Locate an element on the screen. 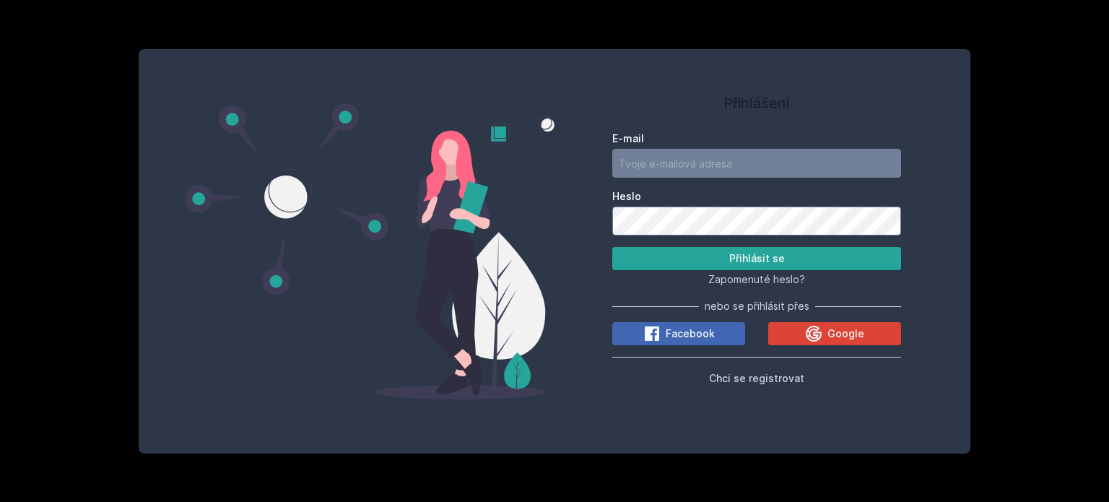  button: Přihlásit se is located at coordinates (757, 259).